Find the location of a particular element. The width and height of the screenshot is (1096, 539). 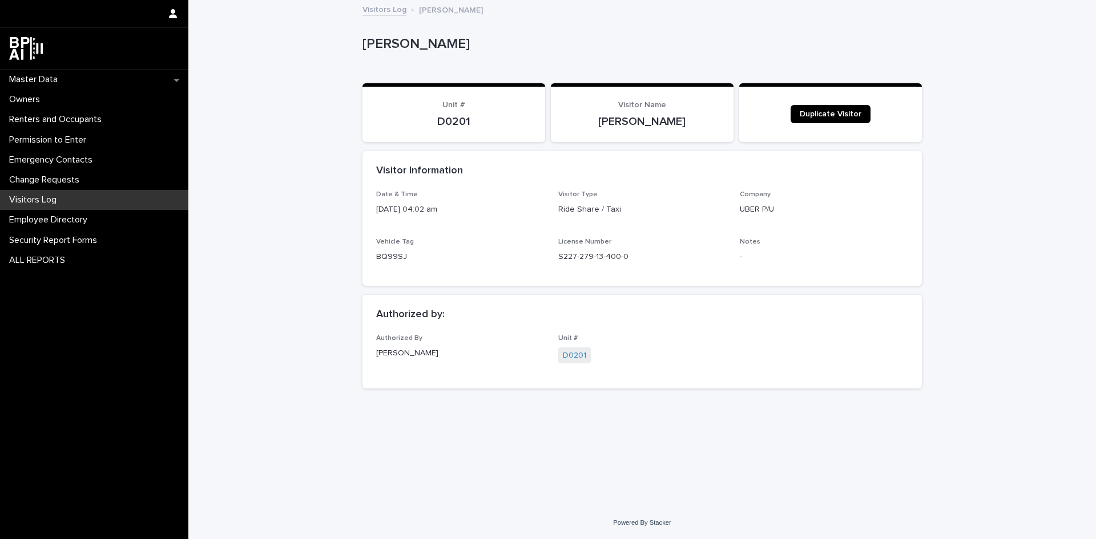

span: Visitor Name is located at coordinates (642, 105).